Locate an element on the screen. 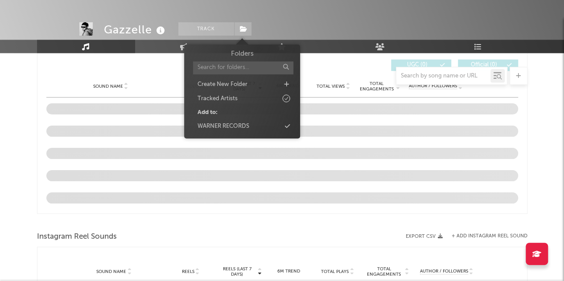 This screenshot has height=281, width=564. span: UGC ( 0 ) is located at coordinates (417, 65).